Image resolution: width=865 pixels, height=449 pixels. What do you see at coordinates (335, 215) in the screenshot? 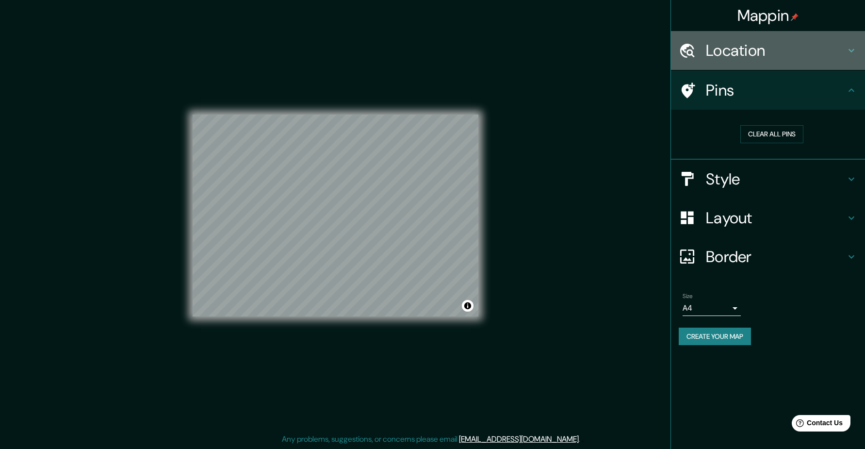
I see `canvas: Map` at bounding box center [335, 215].